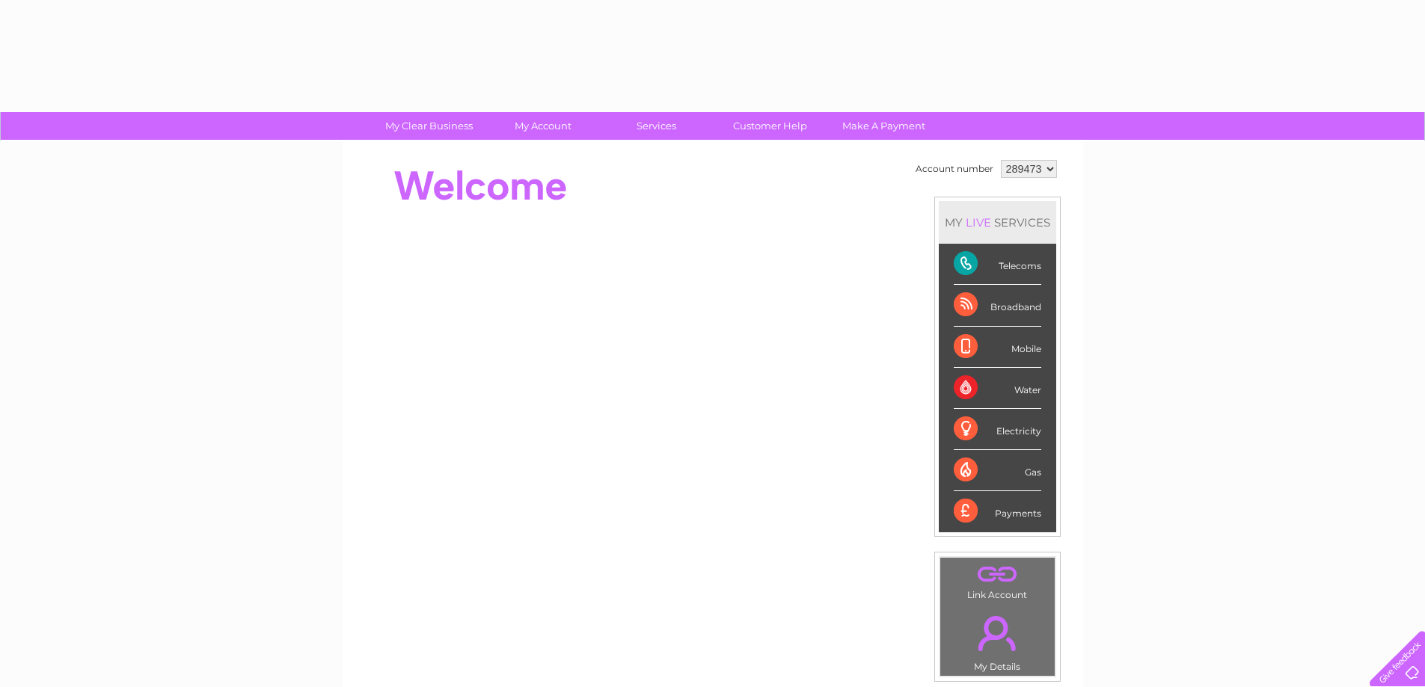 This screenshot has width=1425, height=687. I want to click on div: MY SERVICES, so click(997, 222).